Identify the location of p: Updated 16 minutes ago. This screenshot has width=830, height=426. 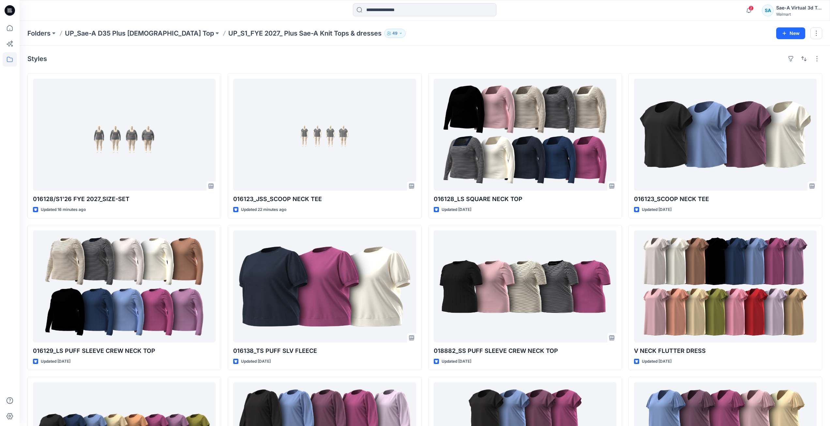
(63, 209).